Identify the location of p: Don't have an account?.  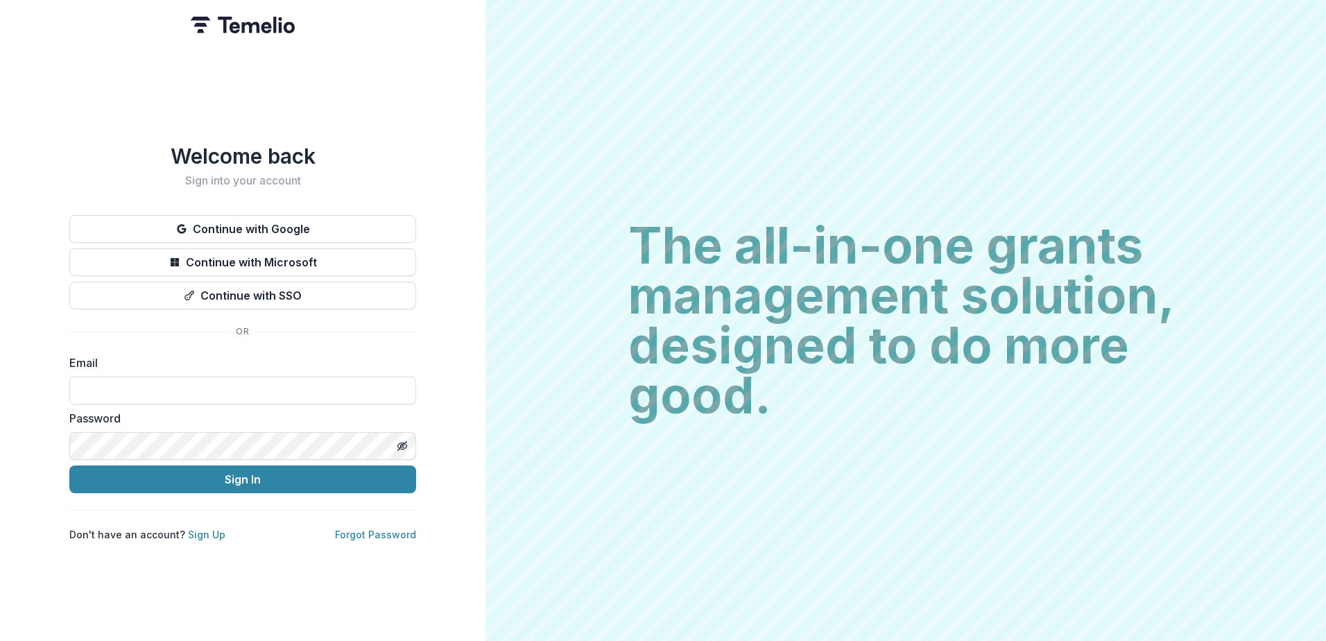
(147, 534).